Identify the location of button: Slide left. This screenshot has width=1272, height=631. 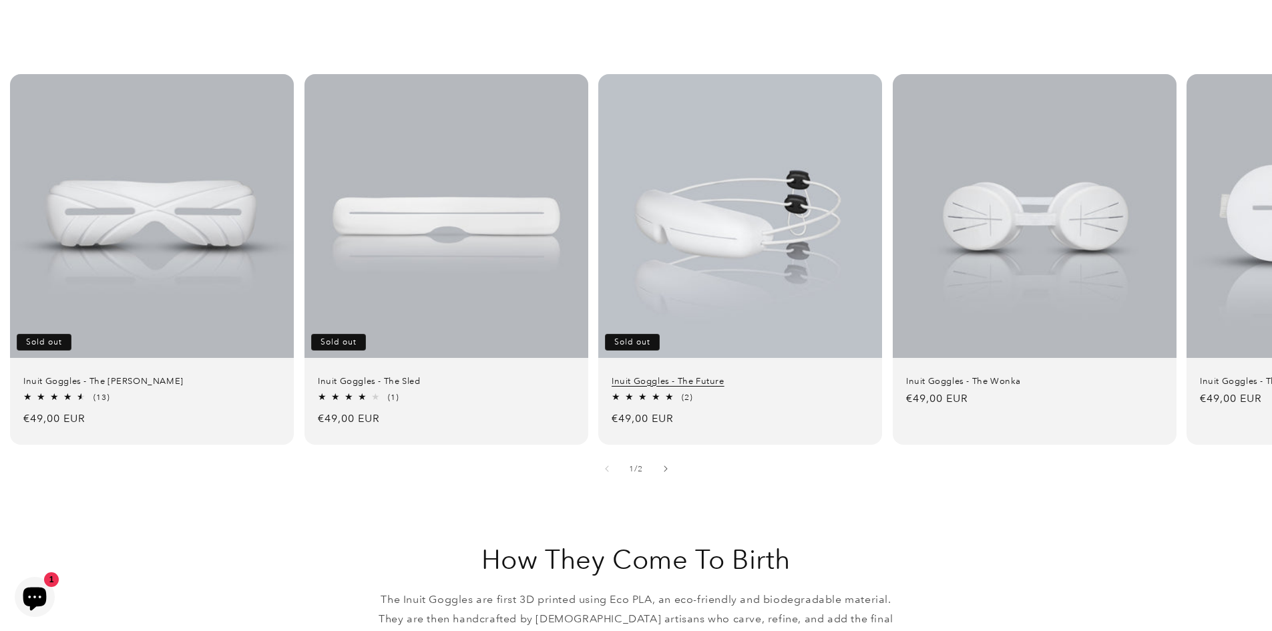
(607, 469).